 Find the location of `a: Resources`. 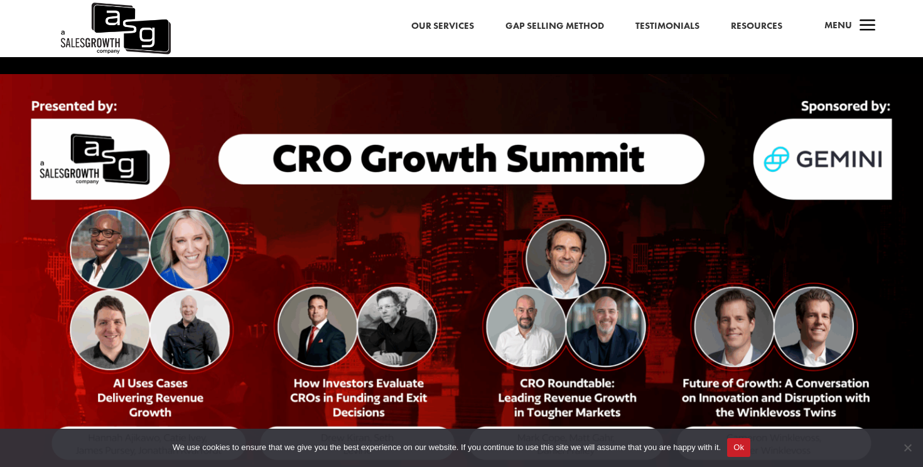

a: Resources is located at coordinates (757, 26).